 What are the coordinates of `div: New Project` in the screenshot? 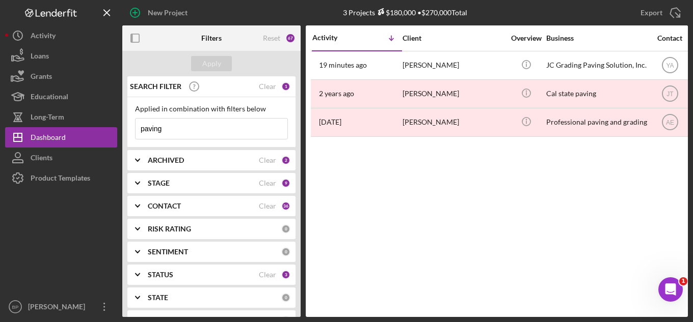 It's located at (168, 13).